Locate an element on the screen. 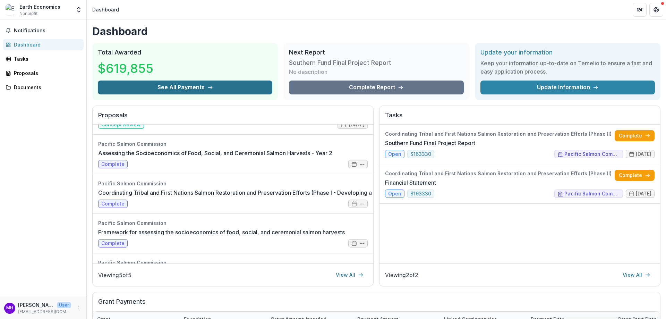 The image size is (666, 319). button: Partners is located at coordinates (639, 10).